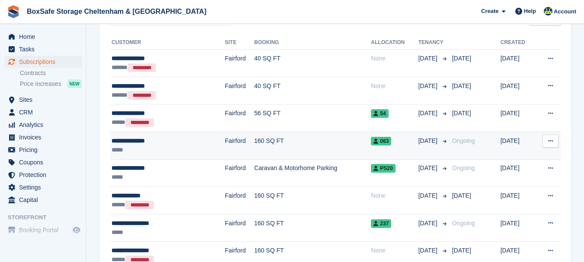  I want to click on a: Price increases NEW, so click(51, 84).